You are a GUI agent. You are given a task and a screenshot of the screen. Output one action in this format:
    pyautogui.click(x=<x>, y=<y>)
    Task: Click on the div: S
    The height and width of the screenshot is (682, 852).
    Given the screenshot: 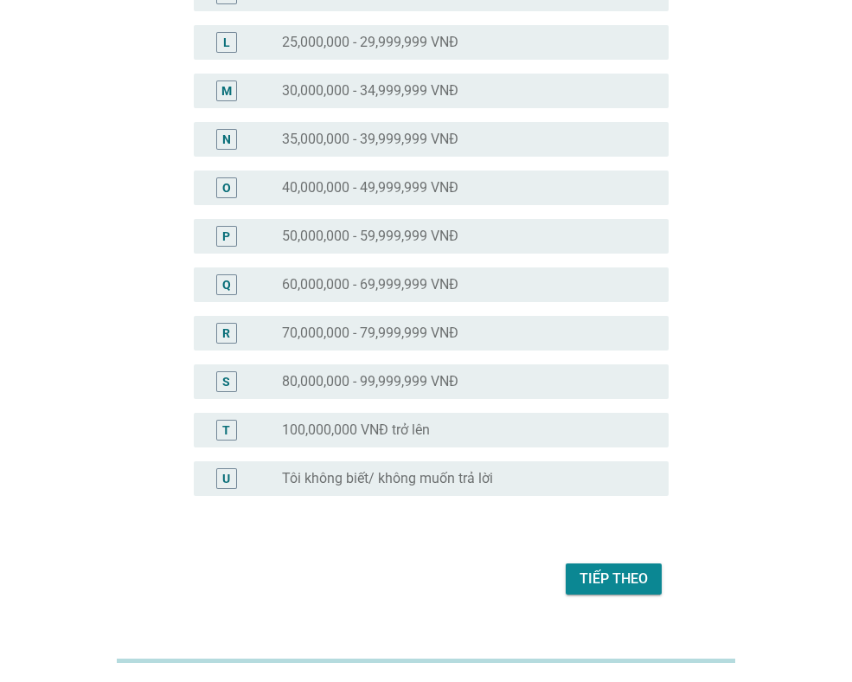 What is the action you would take?
    pyautogui.click(x=226, y=381)
    